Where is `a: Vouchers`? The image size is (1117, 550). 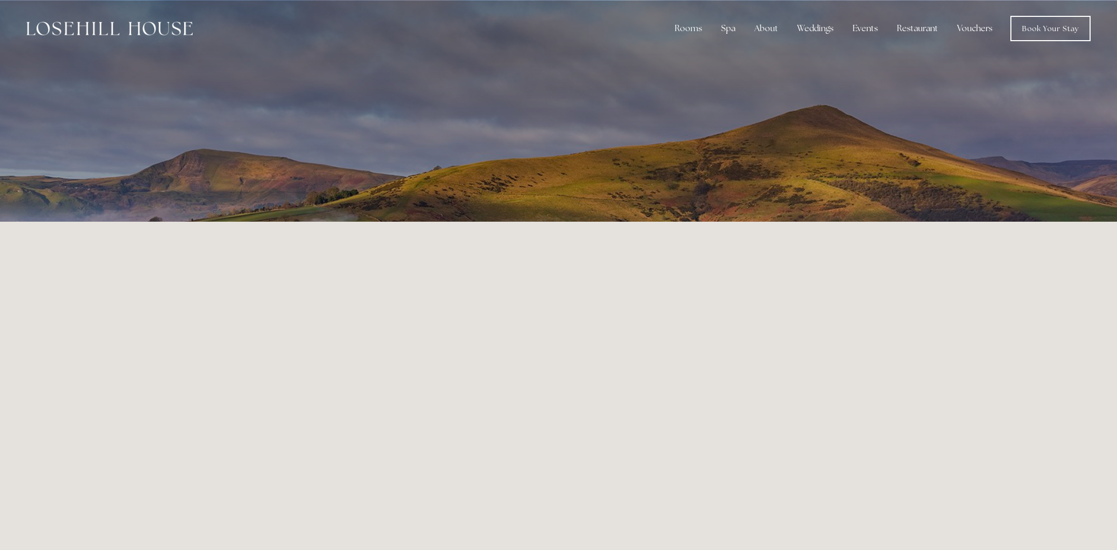 a: Vouchers is located at coordinates (975, 29).